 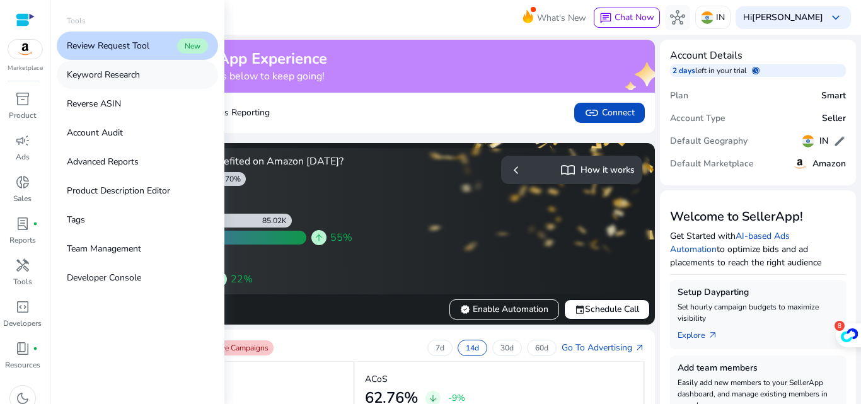 What do you see at coordinates (607, 170) in the screenshot?
I see `h5: How it works` at bounding box center [607, 170].